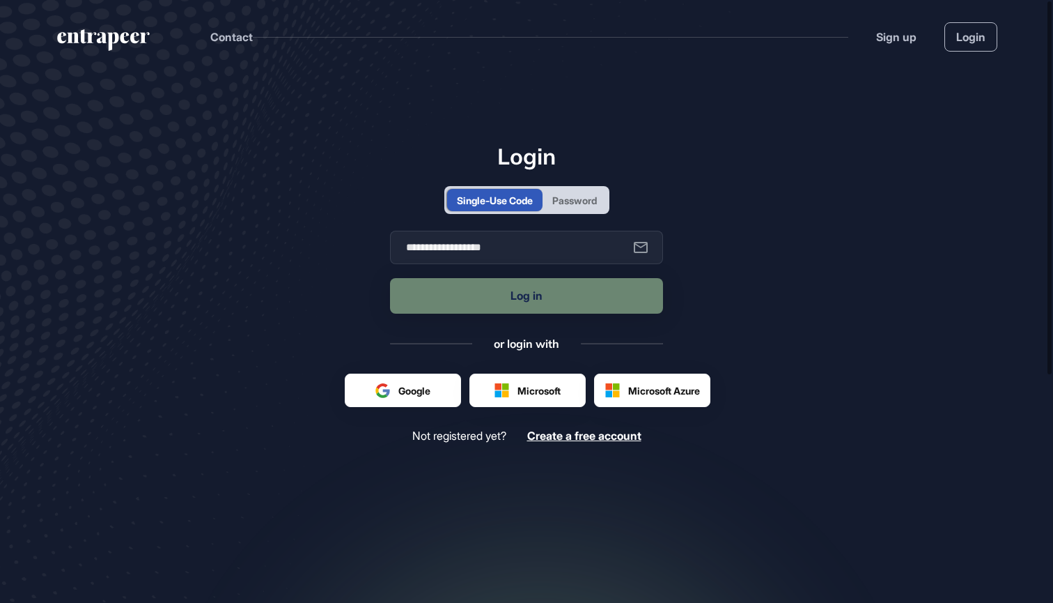 This screenshot has height=603, width=1053. Describe the element at coordinates (971, 37) in the screenshot. I see `a: Login` at that location.